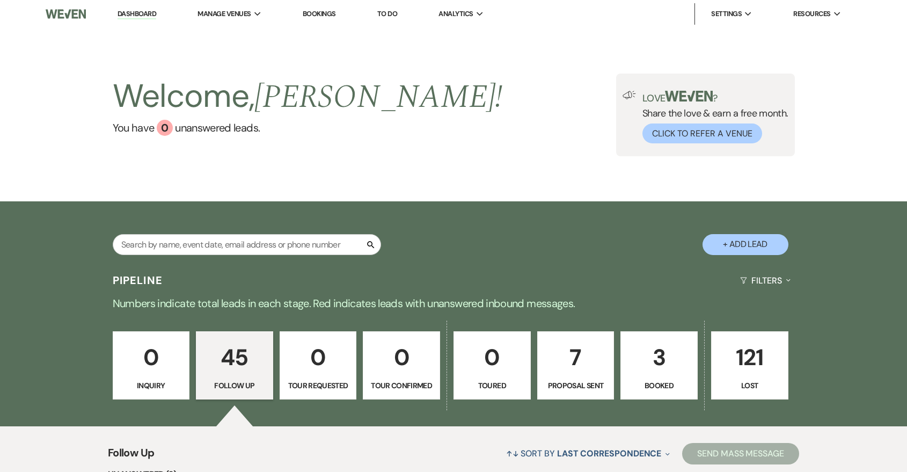  I want to click on span: Analytics, so click(456, 14).